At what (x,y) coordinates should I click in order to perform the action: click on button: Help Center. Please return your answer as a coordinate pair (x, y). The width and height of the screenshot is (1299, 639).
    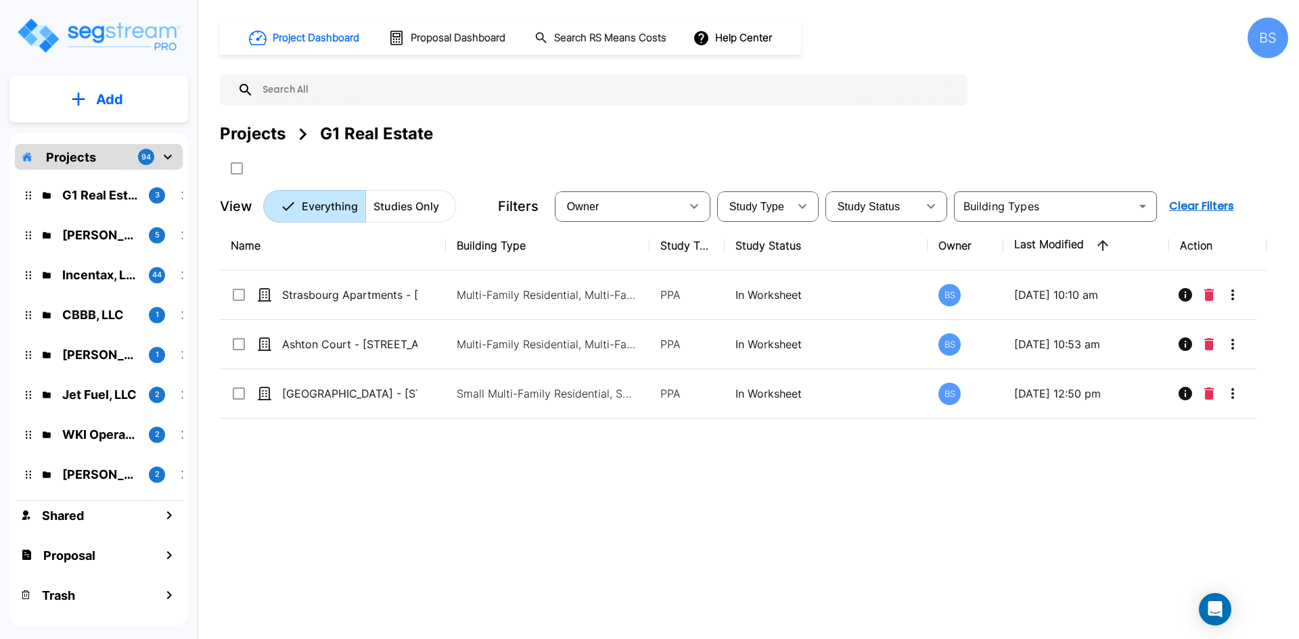
    Looking at the image, I should click on (733, 38).